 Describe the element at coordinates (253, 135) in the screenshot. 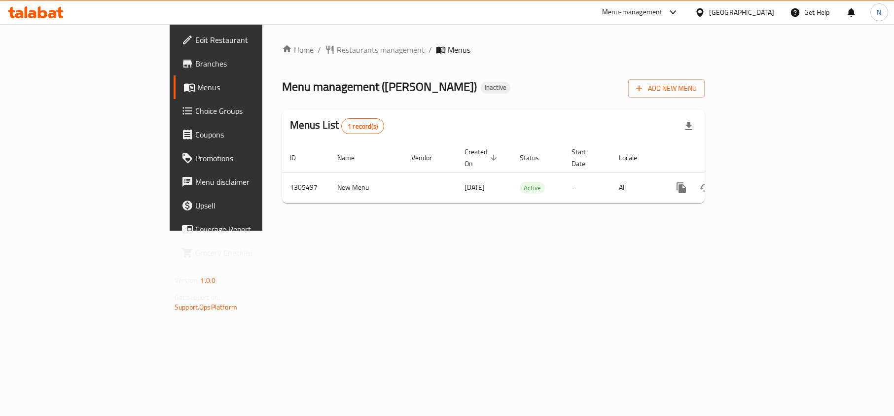

I see `span: Coupons` at that location.